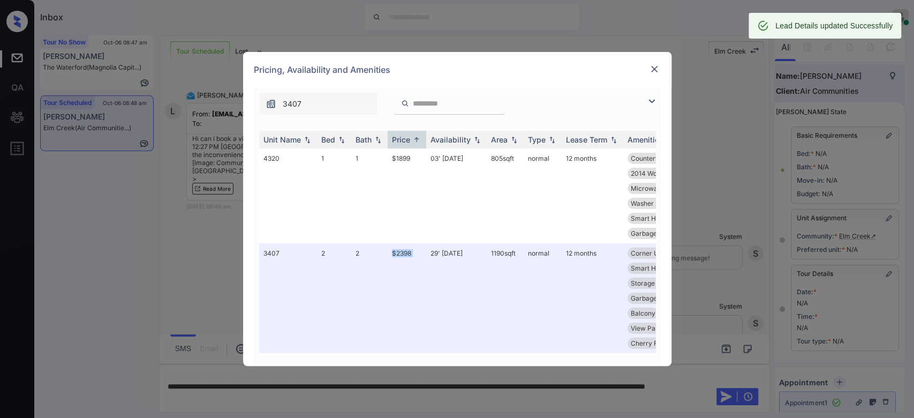 The height and width of the screenshot is (418, 914). I want to click on span: Countertops Gra..., so click(658, 158).